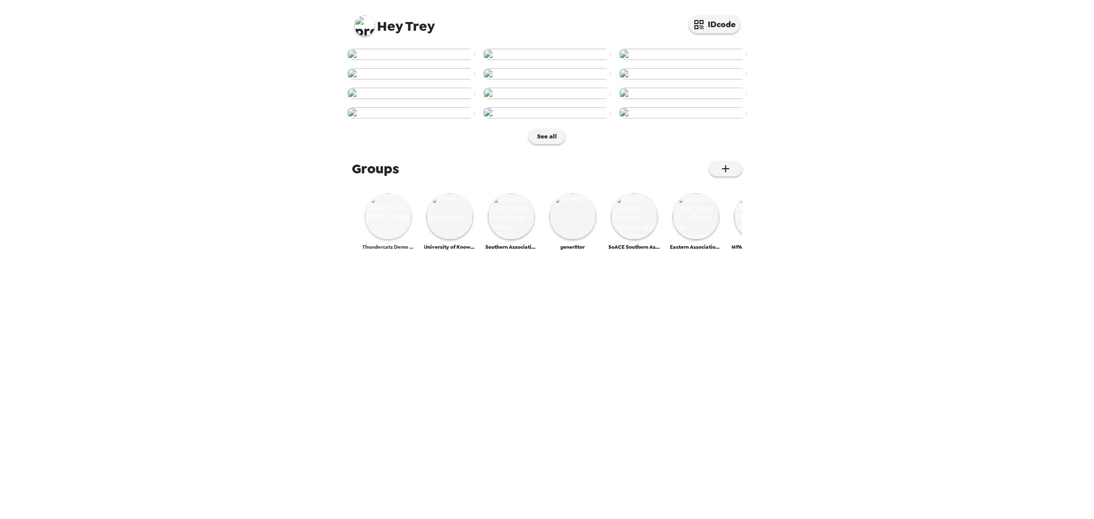  Describe the element at coordinates (450, 247) in the screenshot. I see `span: University of Knowledge` at that location.